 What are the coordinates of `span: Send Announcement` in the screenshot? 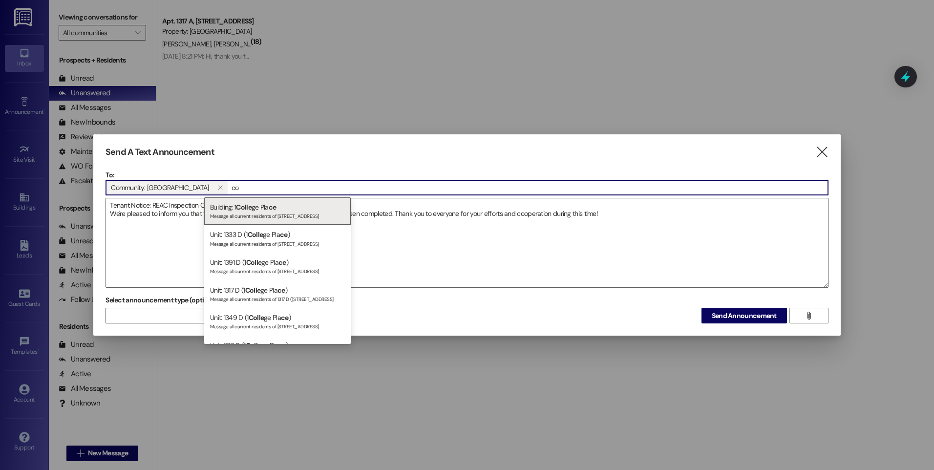 It's located at (744, 316).